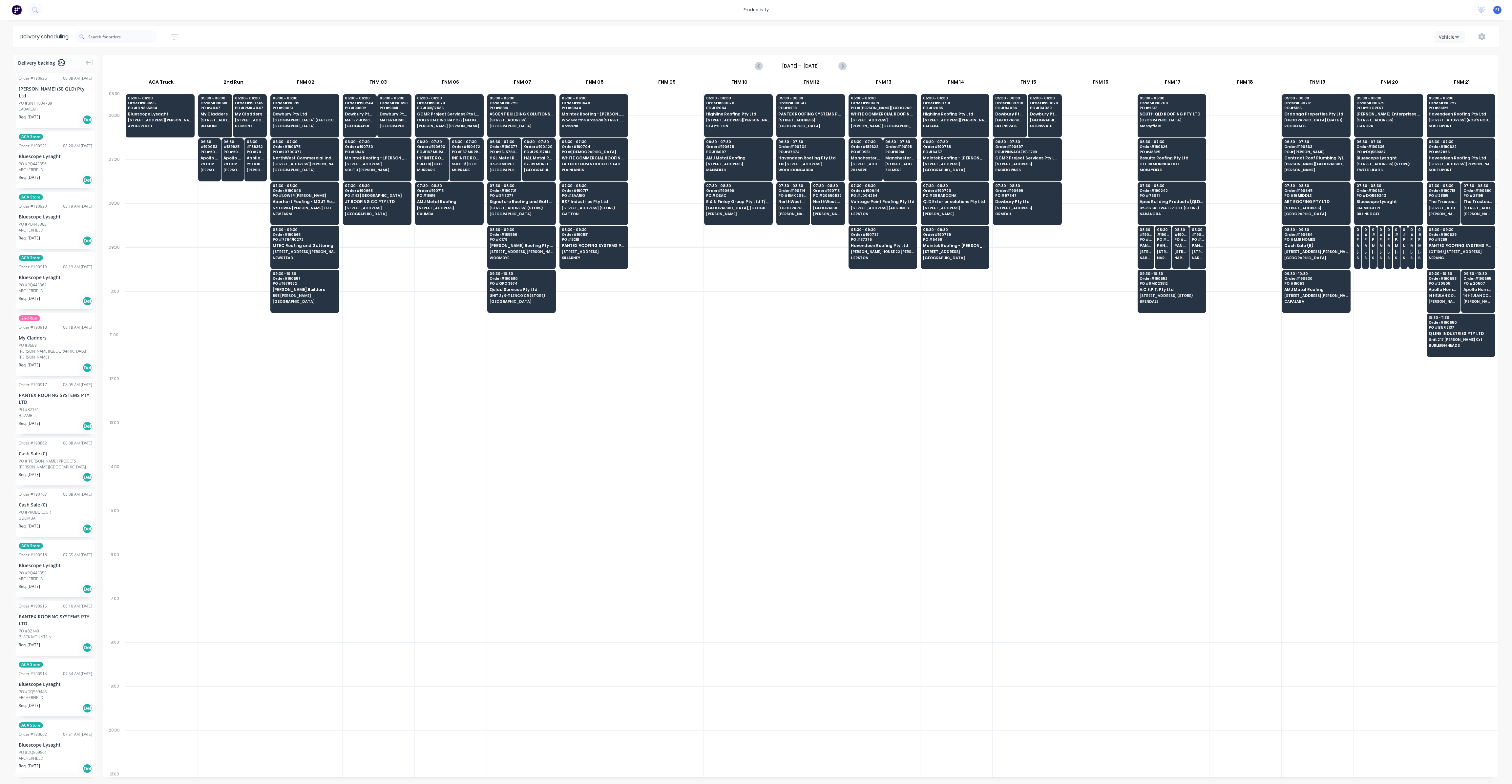  What do you see at coordinates (1171, 147) in the screenshot?
I see `span: Order # 190626` at bounding box center [1171, 147].